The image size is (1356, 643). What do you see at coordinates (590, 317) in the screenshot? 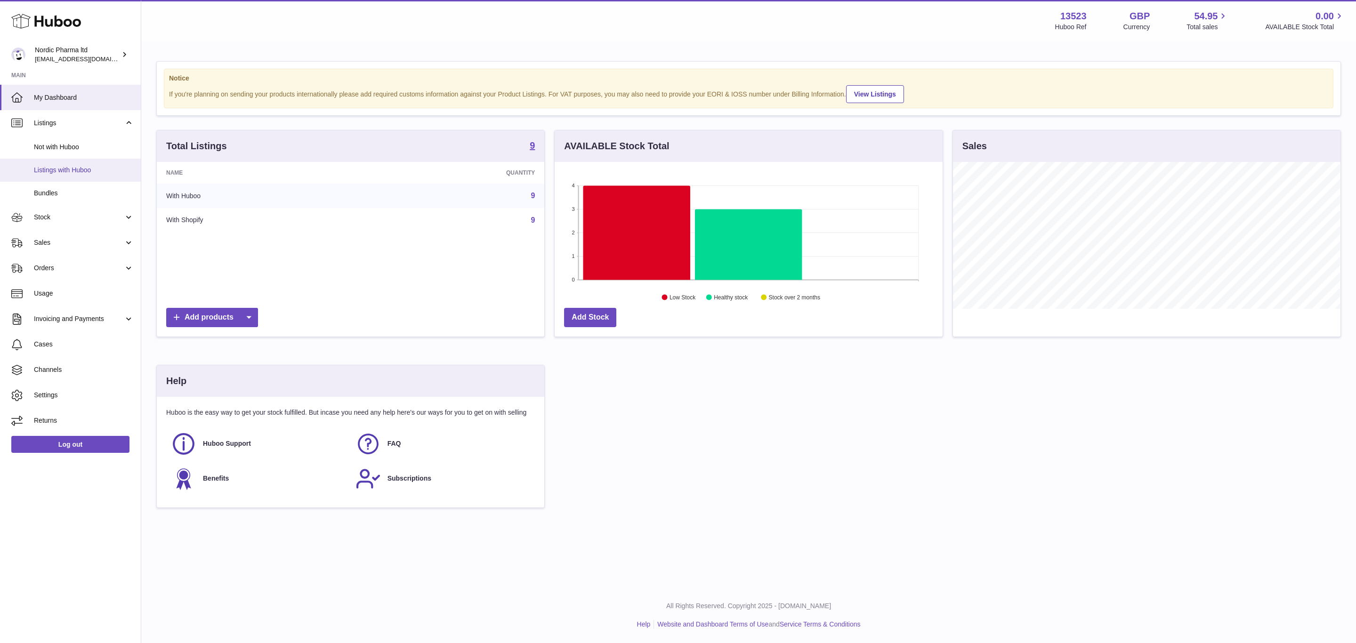
I see `a: Add Stock` at bounding box center [590, 317].